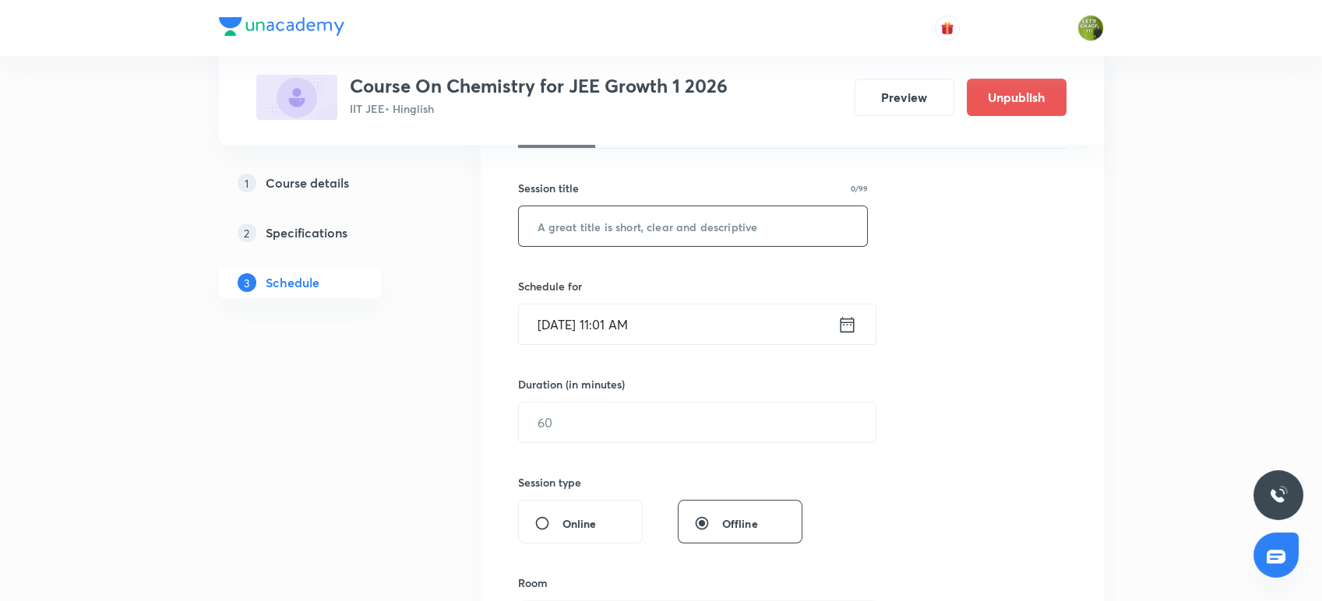  I want to click on p: 2, so click(247, 233).